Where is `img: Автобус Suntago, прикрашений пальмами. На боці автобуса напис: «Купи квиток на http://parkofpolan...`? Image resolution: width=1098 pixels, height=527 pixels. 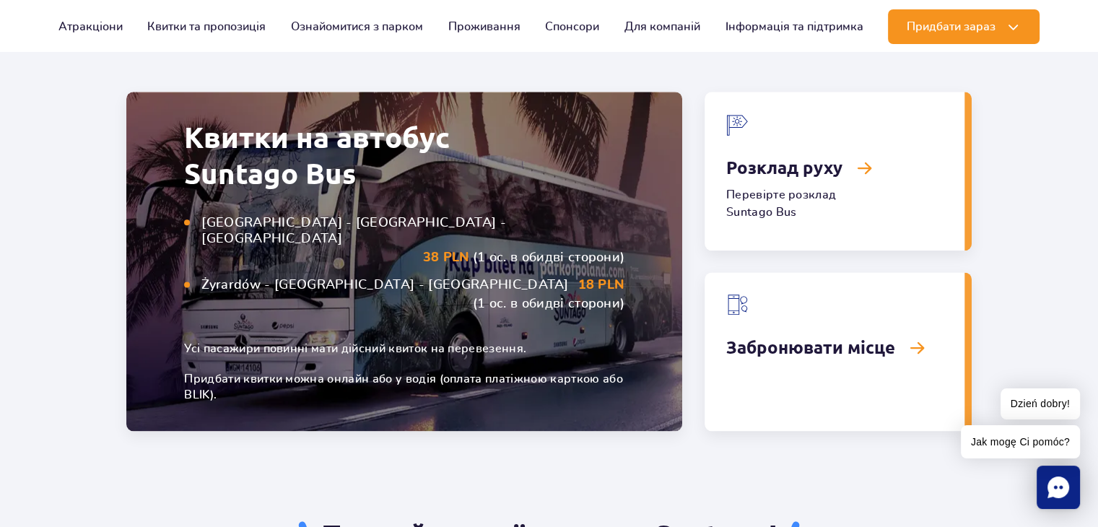 img: Автобус Suntago, прикрашений пальмами. На боці автобуса напис: «Купи квиток на http://parkofpolan... is located at coordinates (404, 261).